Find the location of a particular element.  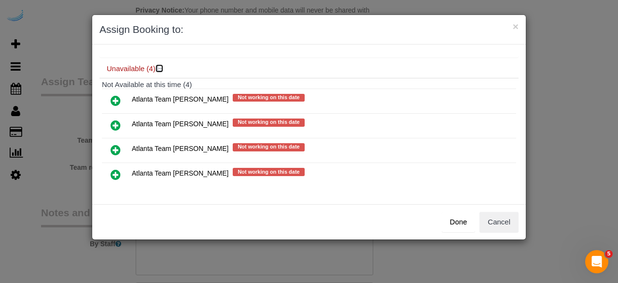

h4: Not Available at this time (4) is located at coordinates (309, 85).